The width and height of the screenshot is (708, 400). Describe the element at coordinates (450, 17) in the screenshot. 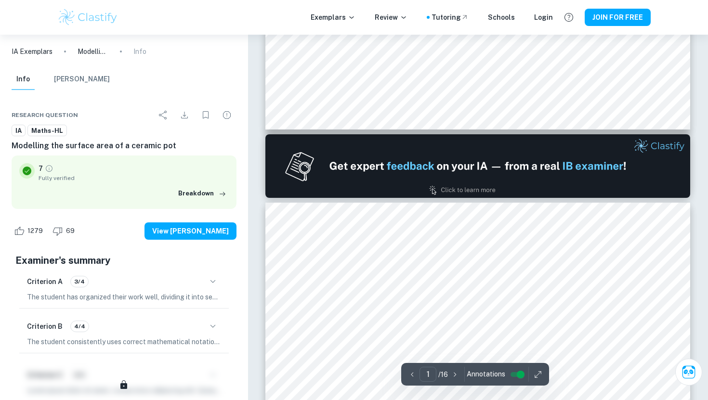

I see `div: Tutoring` at that location.